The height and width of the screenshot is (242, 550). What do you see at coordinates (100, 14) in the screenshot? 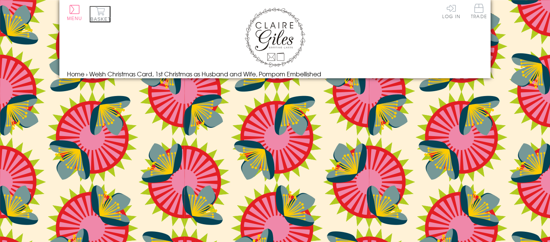
I see `button: Basket` at bounding box center [100, 14].